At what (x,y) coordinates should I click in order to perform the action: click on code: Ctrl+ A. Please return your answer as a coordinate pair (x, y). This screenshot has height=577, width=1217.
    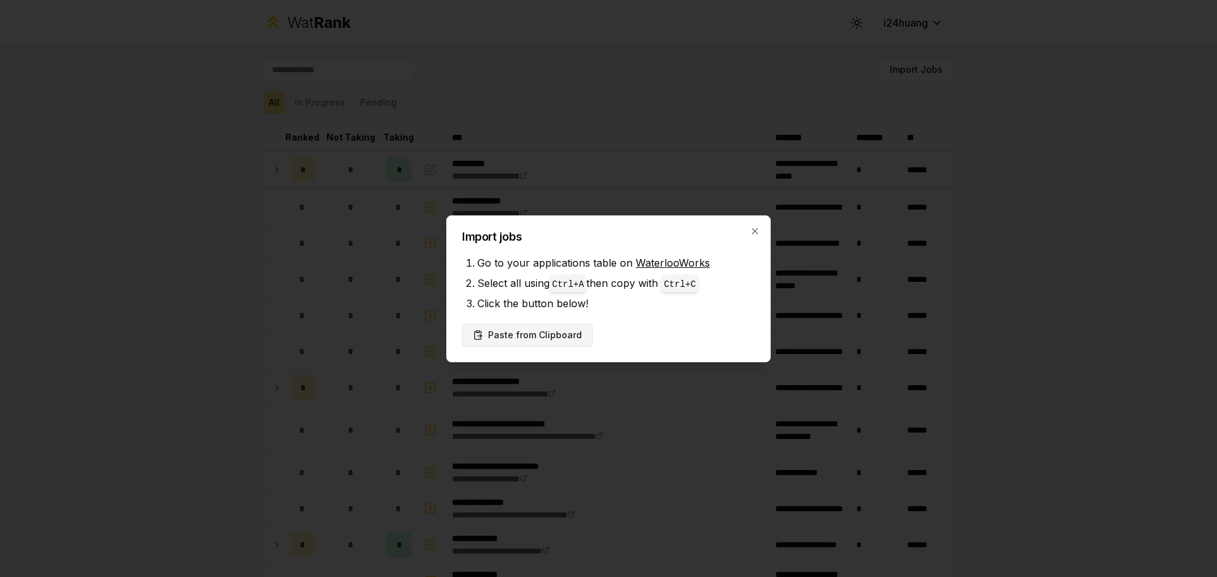
    Looking at the image, I should click on (568, 285).